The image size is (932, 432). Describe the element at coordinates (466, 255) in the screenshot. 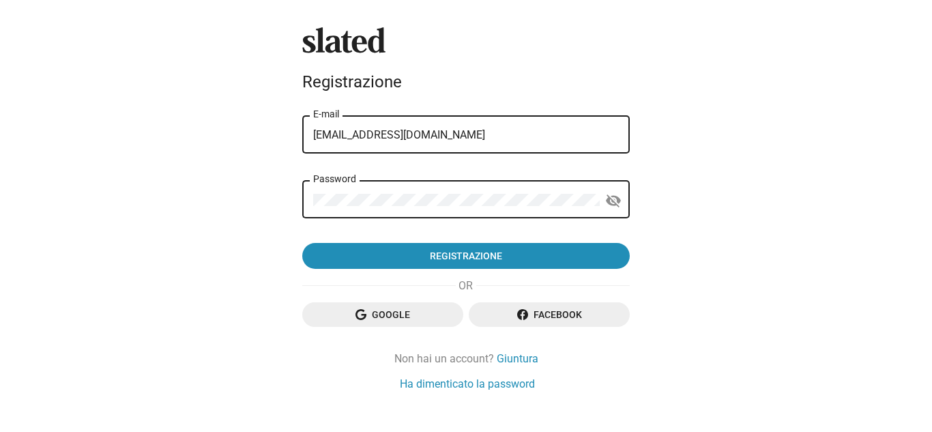

I see `button: Registrazione` at that location.